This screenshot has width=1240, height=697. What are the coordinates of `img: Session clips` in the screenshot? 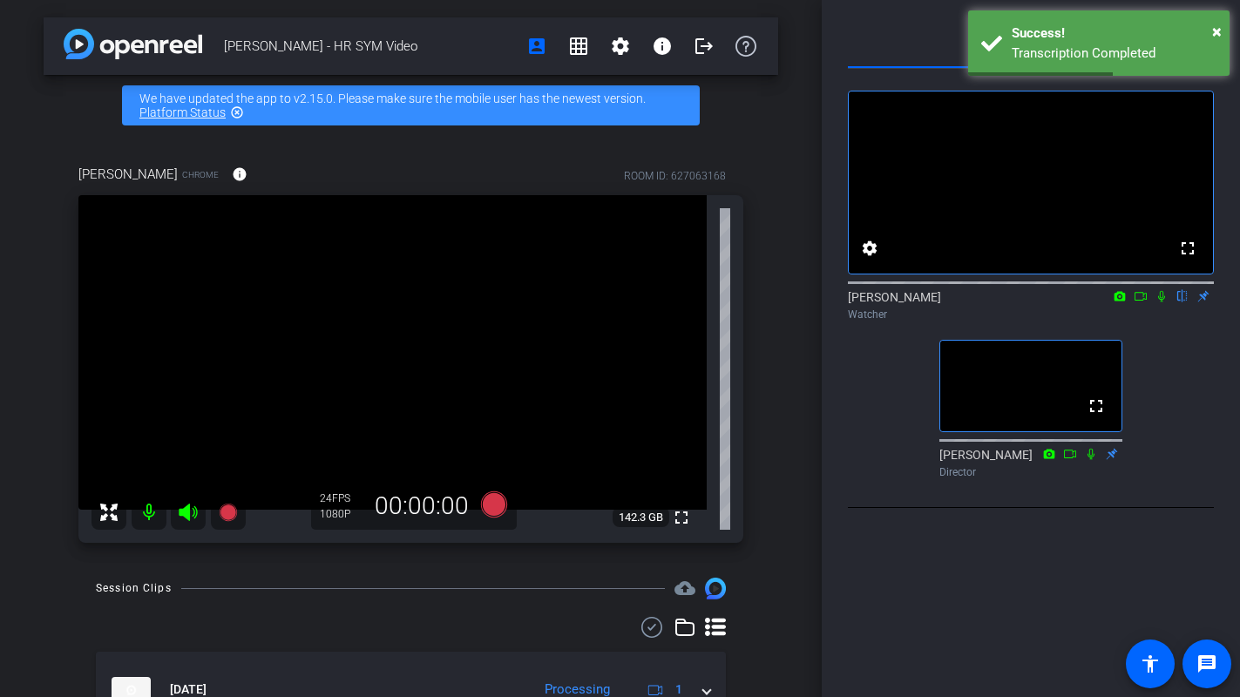 It's located at (715, 588).